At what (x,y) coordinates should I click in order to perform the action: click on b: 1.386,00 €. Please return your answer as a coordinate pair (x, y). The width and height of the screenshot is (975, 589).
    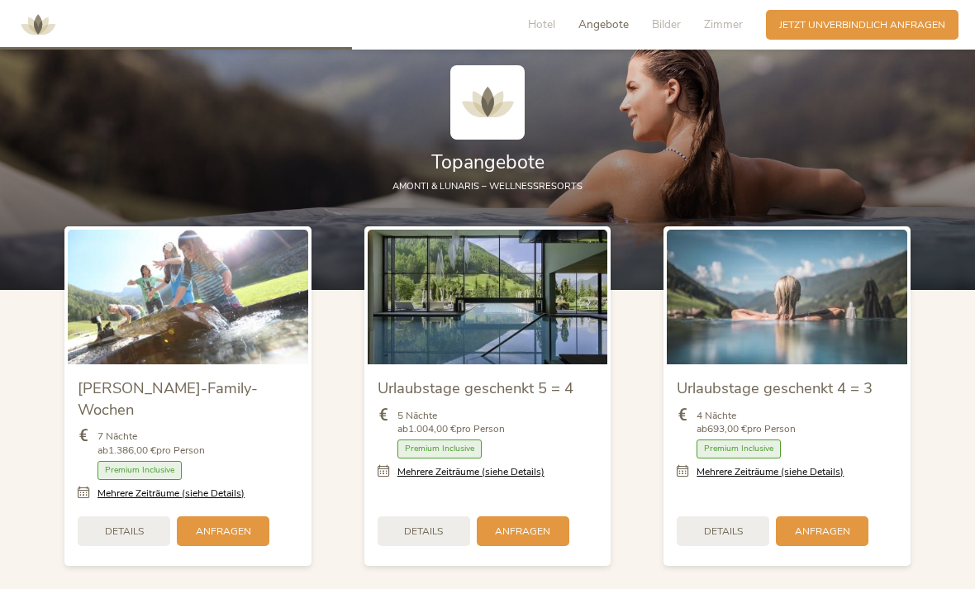
    Looking at the image, I should click on (132, 450).